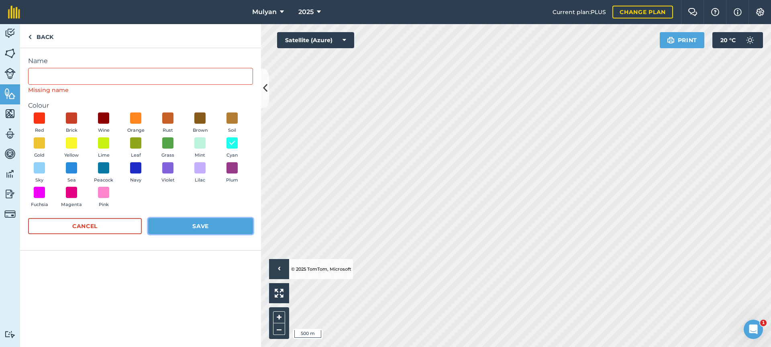  What do you see at coordinates (738, 12) in the screenshot?
I see `img: svg+xml;base64,PHN2ZyB4bWxucz0iaHR0cDovL3d3dy53My5vcmcvMjAwMC9zdmciIHdpZHRoPSIxNyIgaGVpZ2h0PSIxNy...` at bounding box center [738, 12].